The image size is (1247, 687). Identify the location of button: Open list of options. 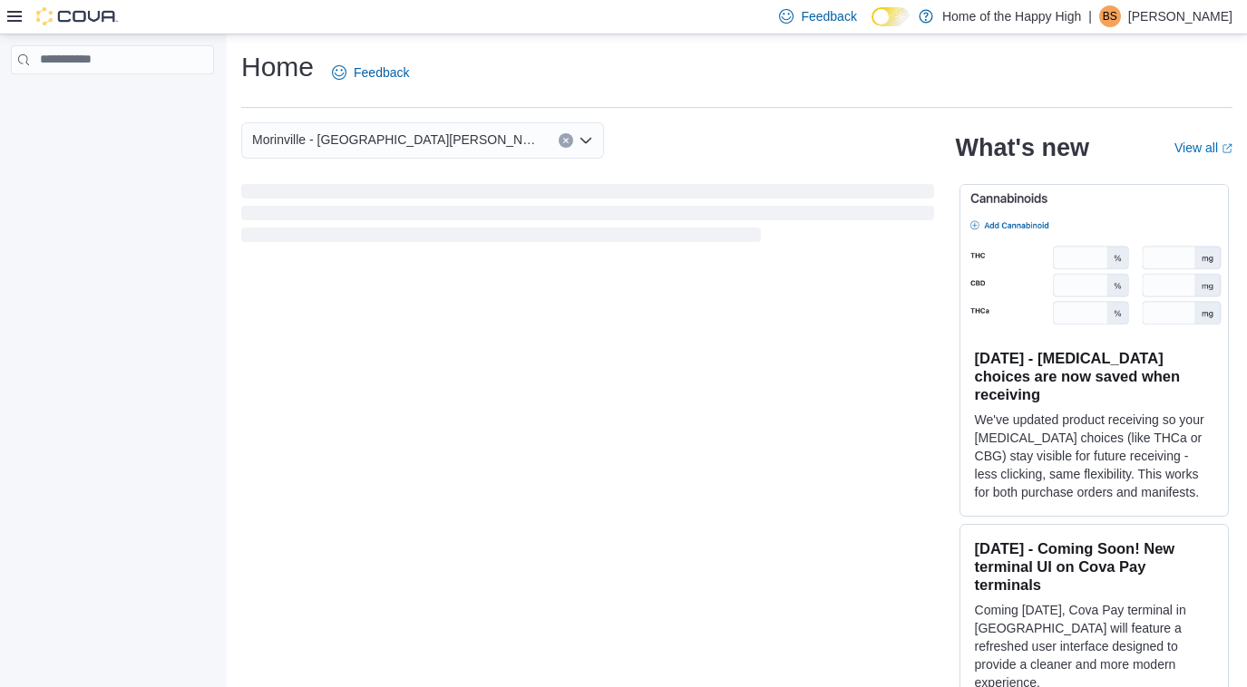
(586, 141).